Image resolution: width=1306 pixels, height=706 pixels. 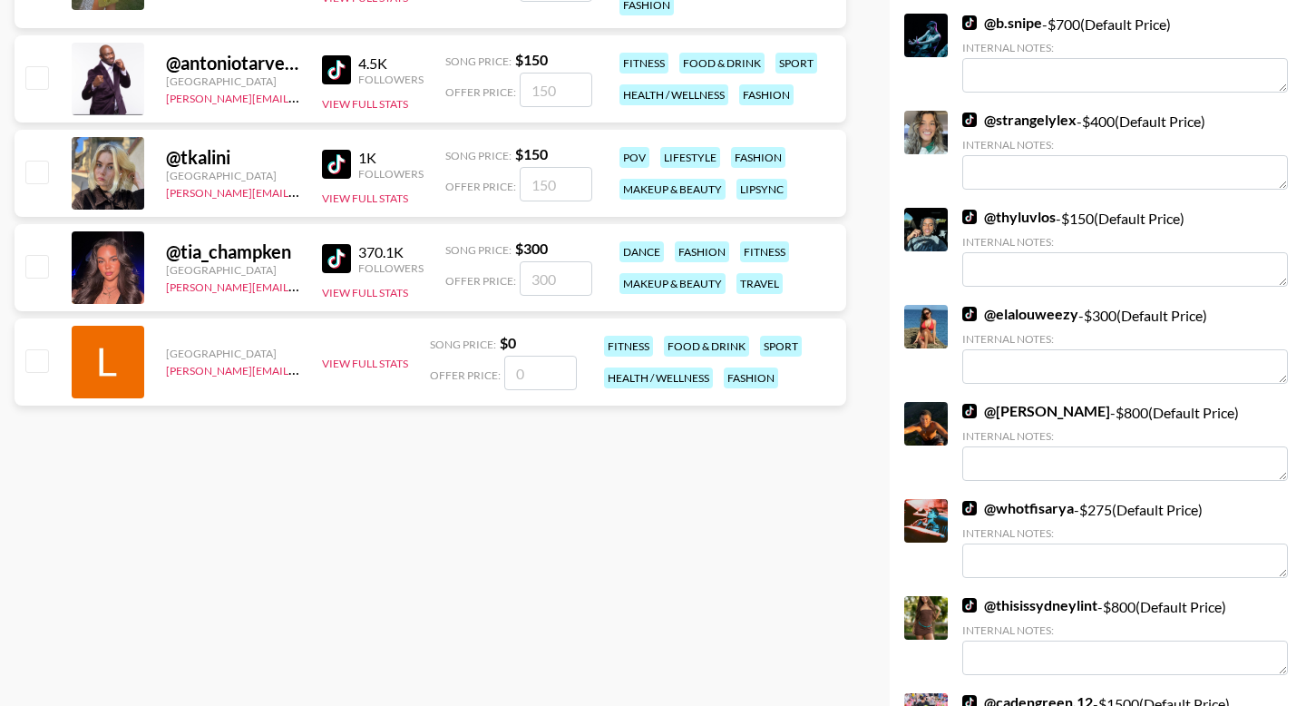 What do you see at coordinates (391, 158) in the screenshot?
I see `div: 1K` at bounding box center [391, 158].